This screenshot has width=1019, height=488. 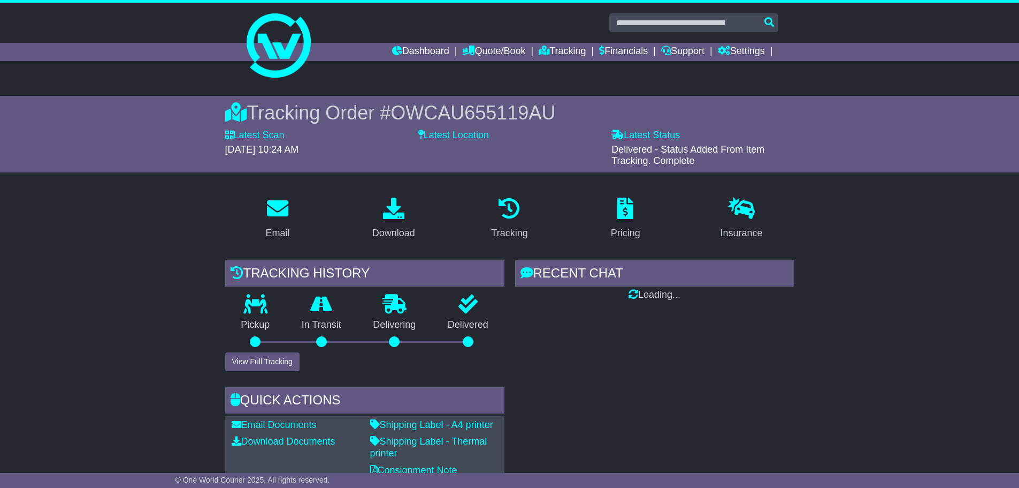 I want to click on a: Download Documents, so click(x=284, y=441).